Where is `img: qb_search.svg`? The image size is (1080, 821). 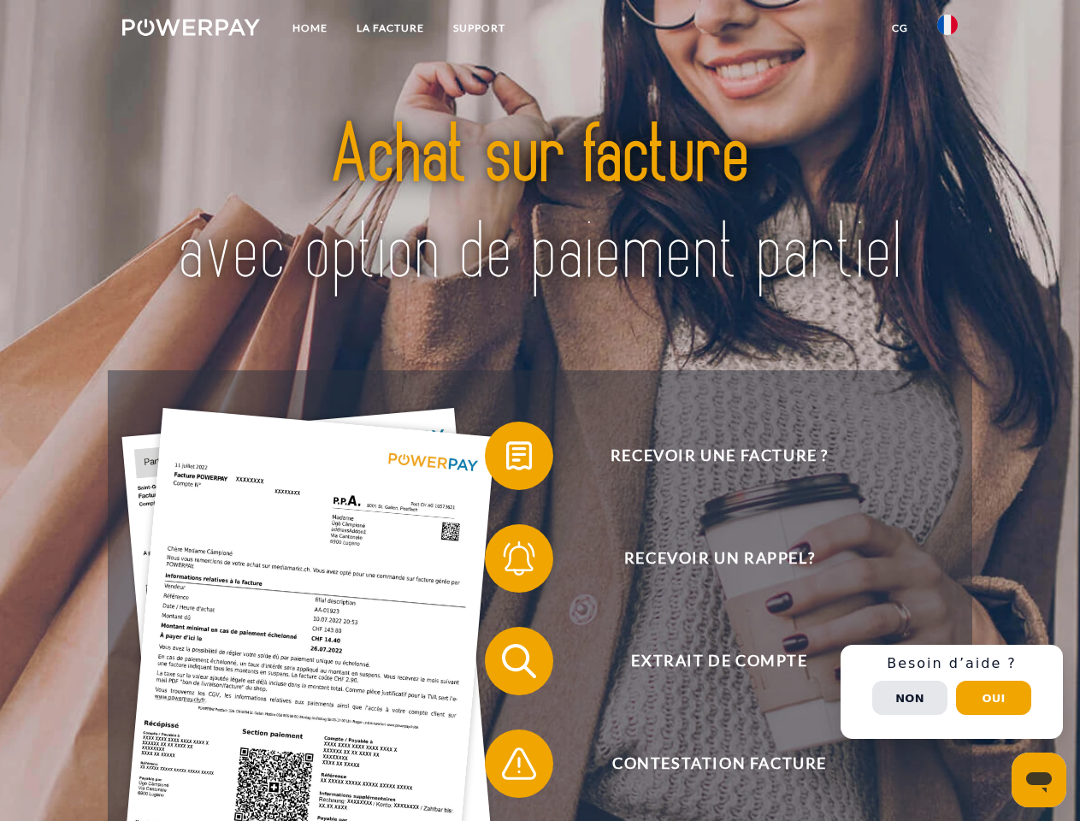
img: qb_search.svg is located at coordinates (519, 661).